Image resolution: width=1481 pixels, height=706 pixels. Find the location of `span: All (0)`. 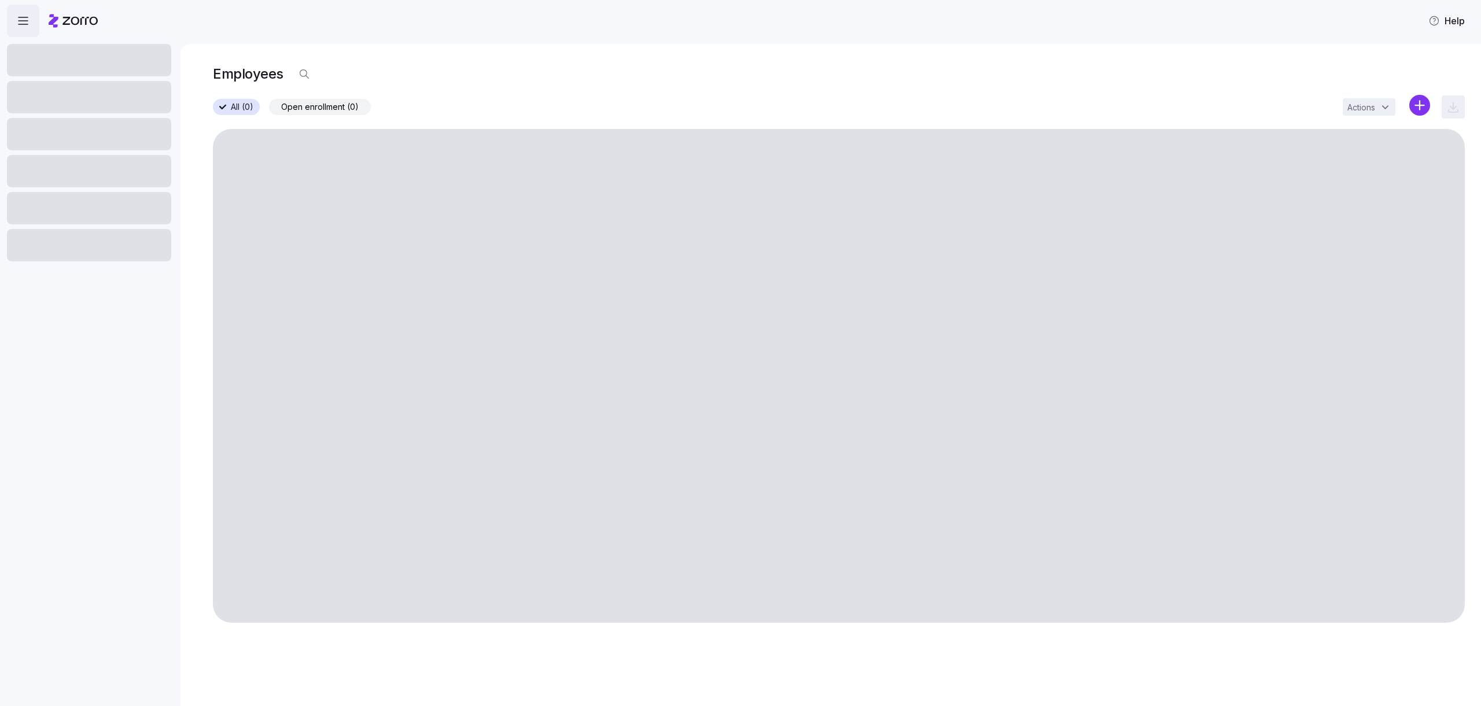

span: All (0) is located at coordinates (242, 107).